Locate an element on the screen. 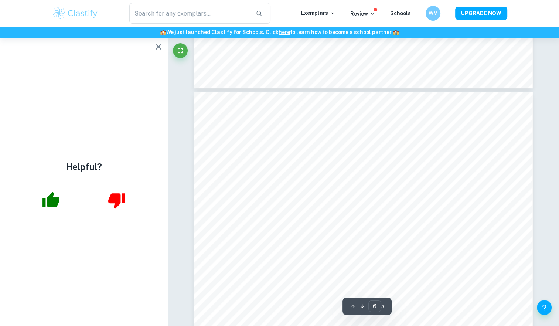 Image resolution: width=559 pixels, height=326 pixels. h4: Helpful? is located at coordinates (84, 167).